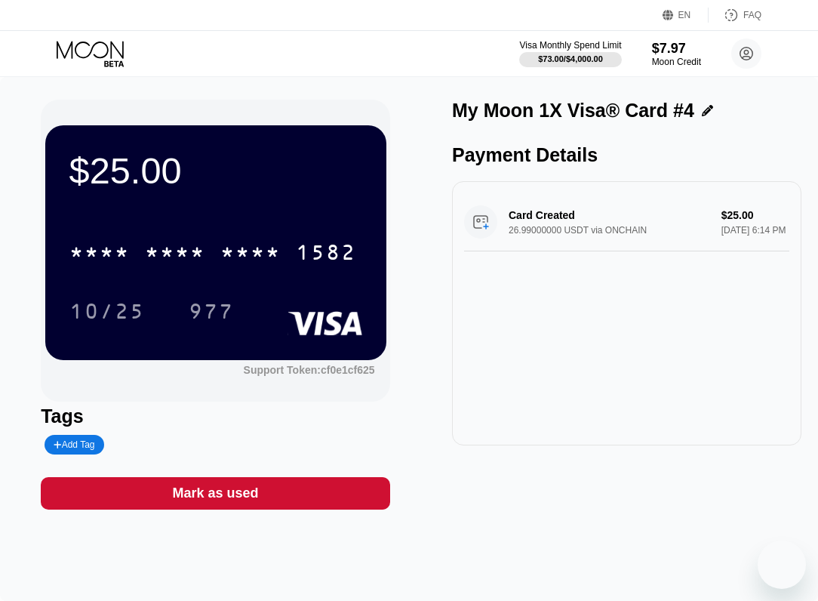  I want to click on div: Support Token:cf0e1cf625, so click(309, 370).